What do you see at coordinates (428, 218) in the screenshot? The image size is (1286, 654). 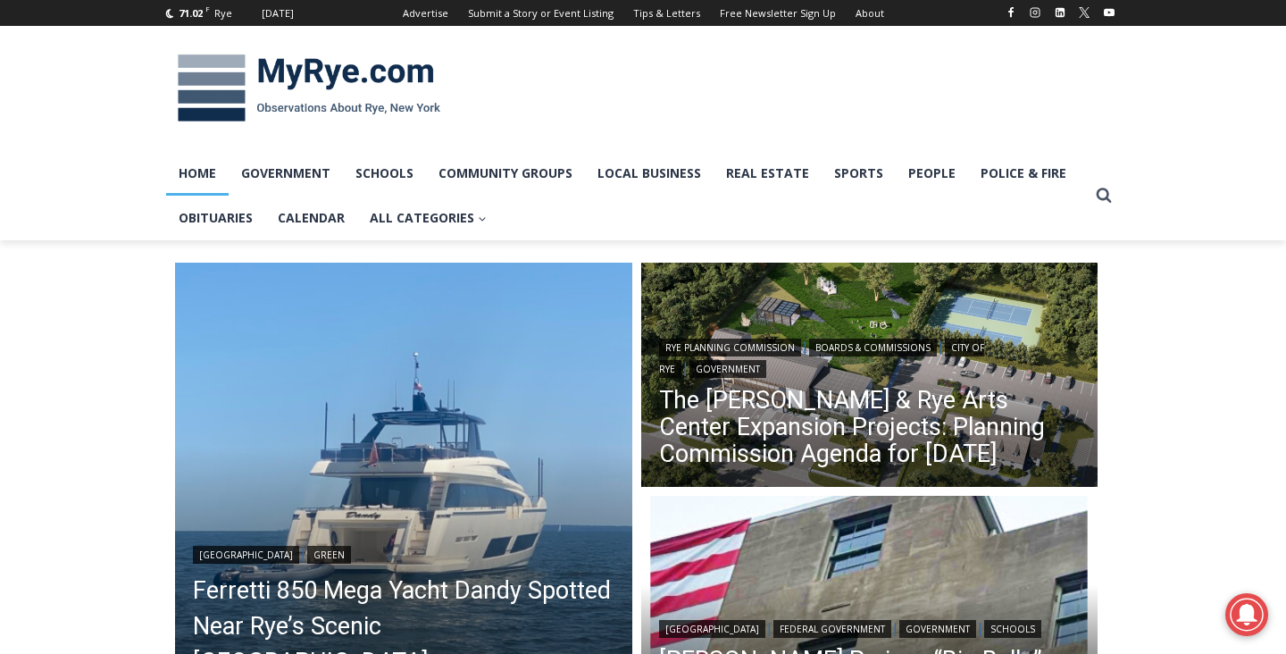 I see `a: All Categories` at bounding box center [428, 218].